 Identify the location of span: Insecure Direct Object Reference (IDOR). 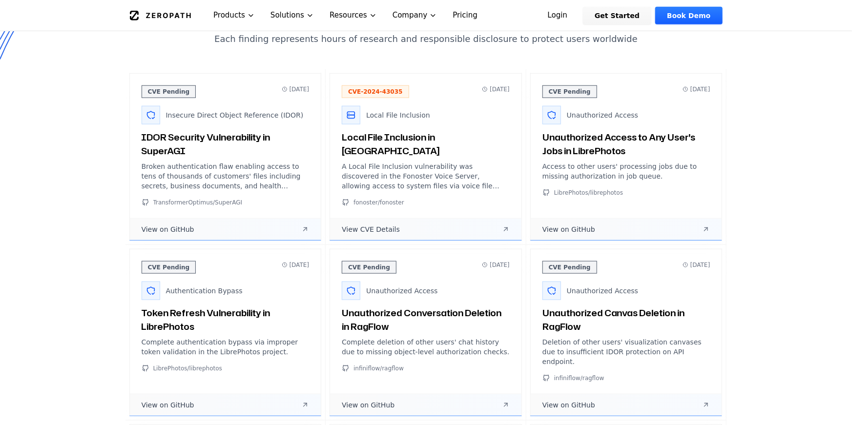
(235, 115).